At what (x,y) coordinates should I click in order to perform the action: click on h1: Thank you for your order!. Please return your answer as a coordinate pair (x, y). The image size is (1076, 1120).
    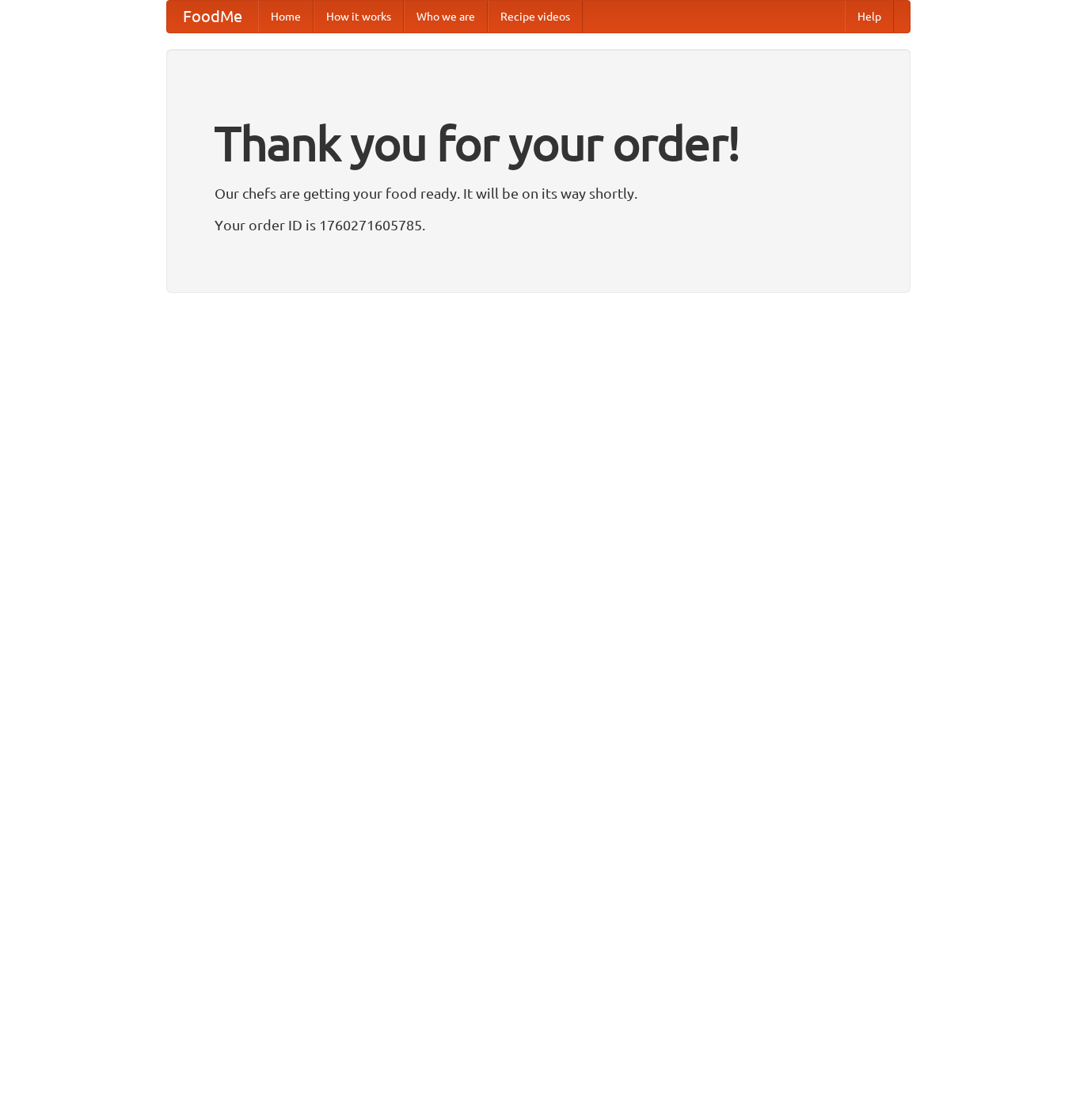
    Looking at the image, I should click on (538, 143).